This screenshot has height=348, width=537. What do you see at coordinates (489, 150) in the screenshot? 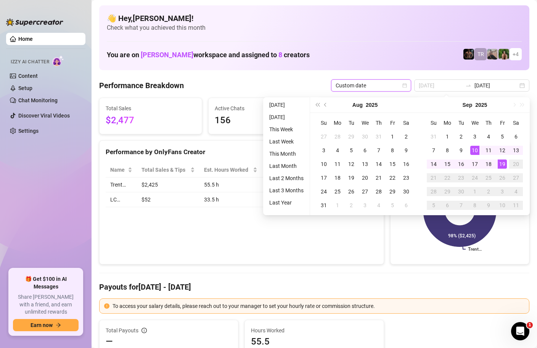
I see `td: 2025-09-11` at bounding box center [489, 150].